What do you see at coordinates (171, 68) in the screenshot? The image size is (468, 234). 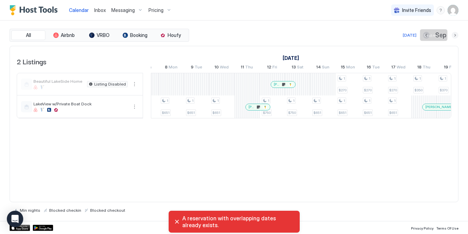 I see `a: September 8, 2025` at bounding box center [171, 68].